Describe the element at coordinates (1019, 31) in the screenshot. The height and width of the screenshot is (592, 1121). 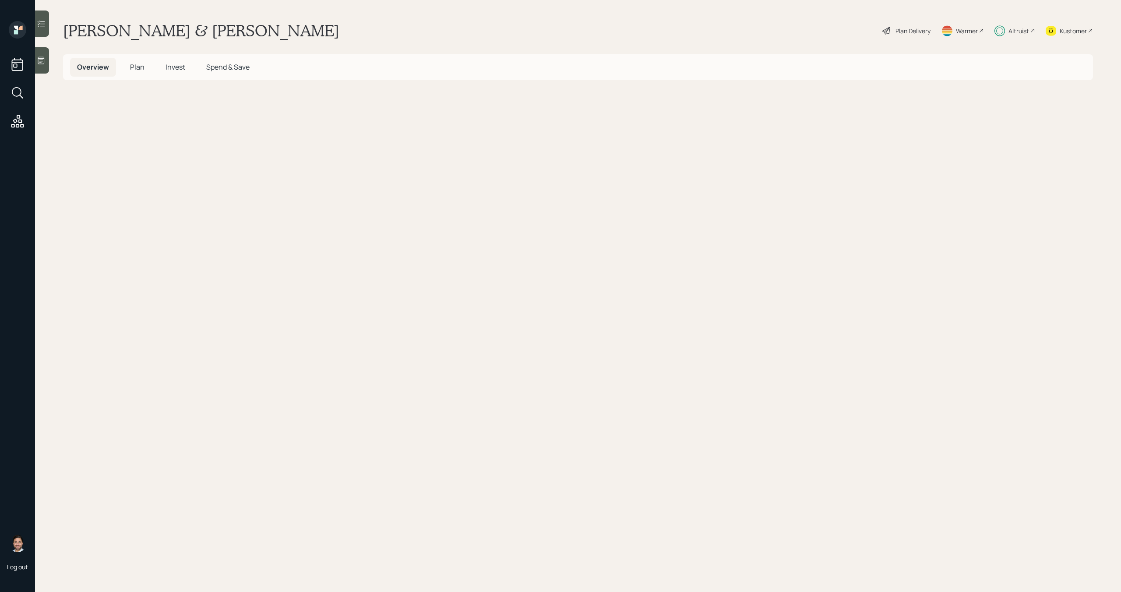
I see `div: Altruist` at that location.